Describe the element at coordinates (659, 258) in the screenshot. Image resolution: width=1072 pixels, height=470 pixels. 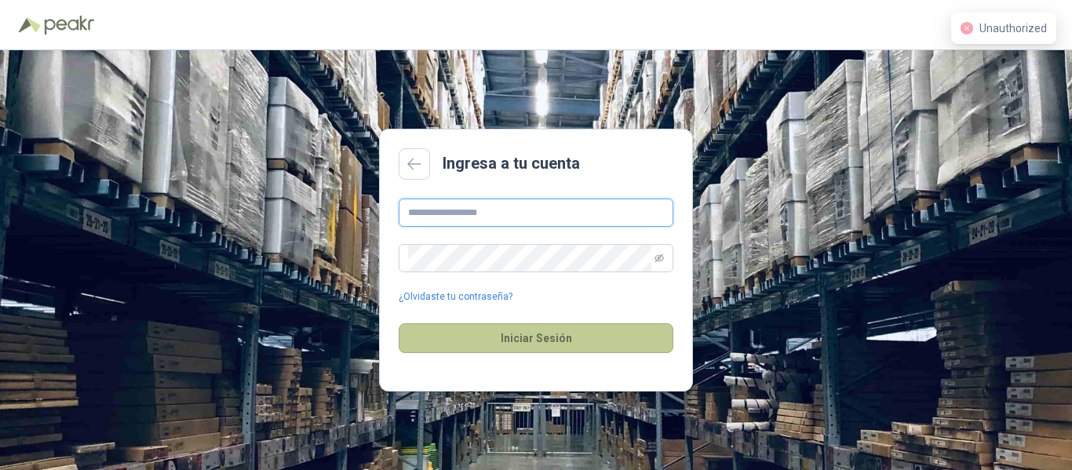
I see `span: eye-invisible` at that location.